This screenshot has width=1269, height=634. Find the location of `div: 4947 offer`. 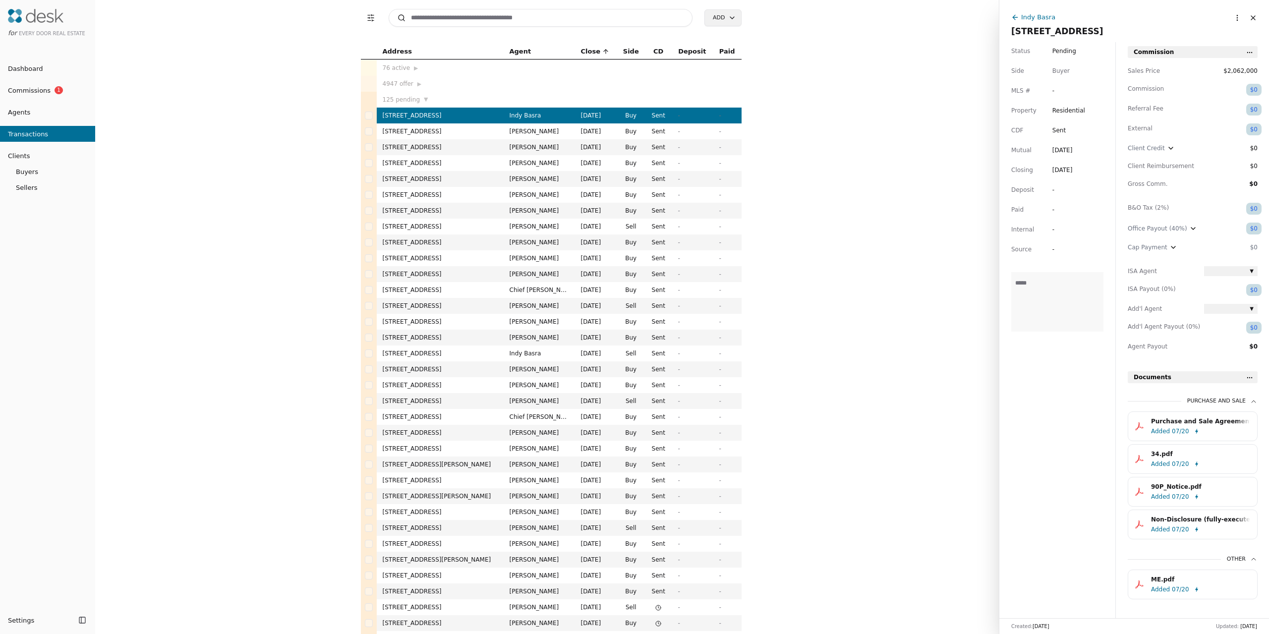

div: 4947 offer is located at coordinates (440, 84).